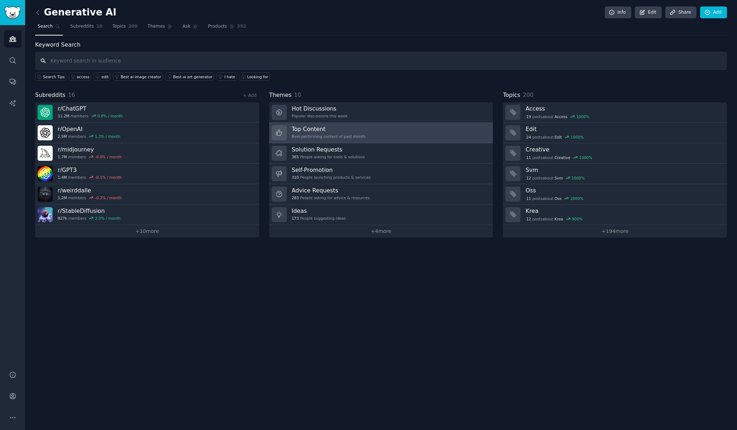 The width and height of the screenshot is (737, 430). Describe the element at coordinates (381, 231) in the screenshot. I see `a: +4more` at that location.